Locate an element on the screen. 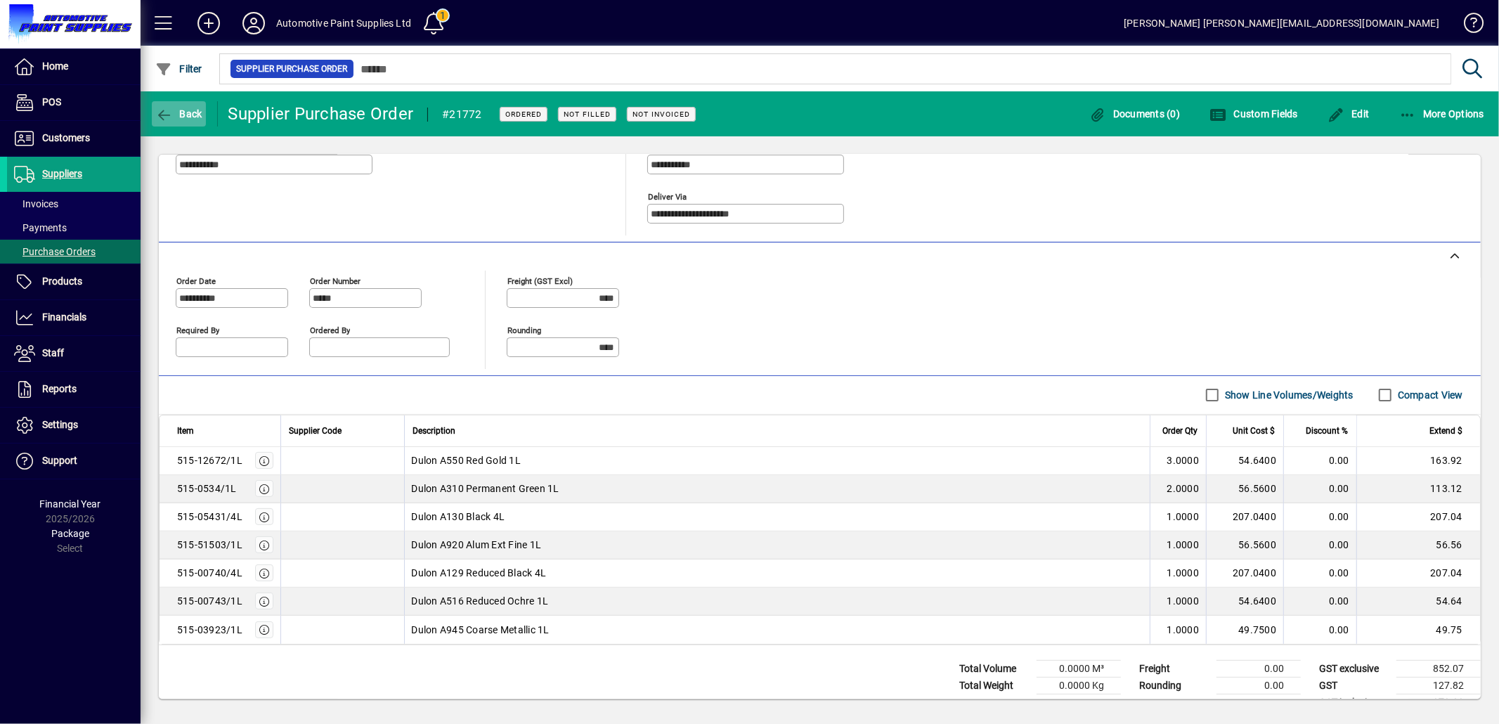 The image size is (1499, 724). mat-label: Deliver via is located at coordinates (667, 196).